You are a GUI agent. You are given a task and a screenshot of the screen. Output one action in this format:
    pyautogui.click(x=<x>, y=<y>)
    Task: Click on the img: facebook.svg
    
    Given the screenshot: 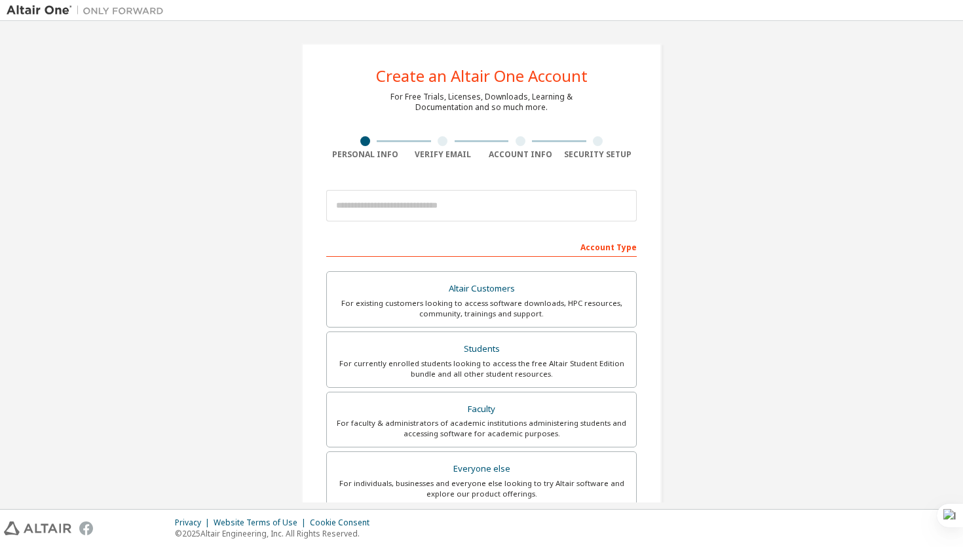 What is the action you would take?
    pyautogui.click(x=86, y=528)
    